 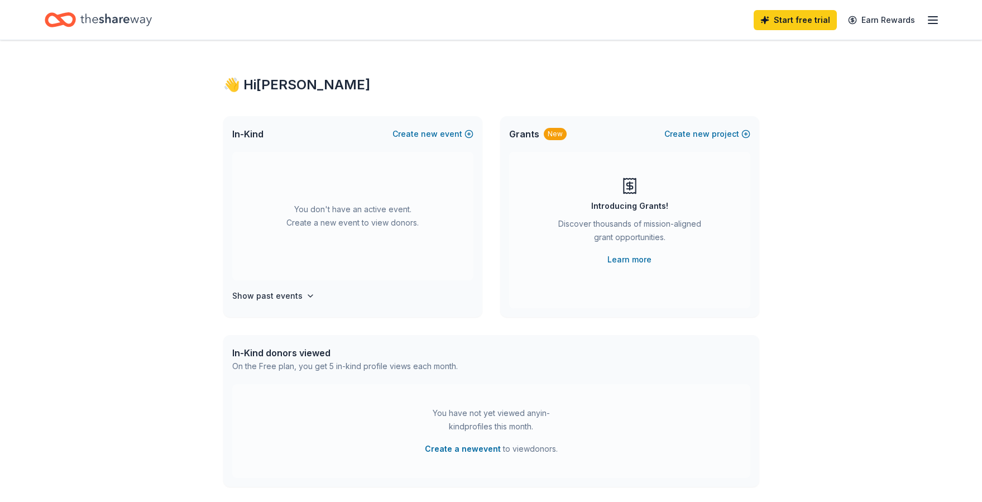 I want to click on div: You don't have an active event. Create a new event to view donors., so click(x=353, y=216).